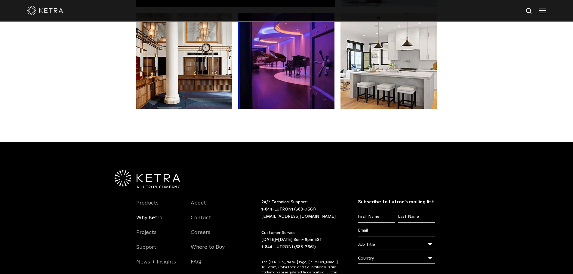 The height and width of the screenshot is (274, 573). What do you see at coordinates (529, 11) in the screenshot?
I see `img: search icon` at bounding box center [529, 11].